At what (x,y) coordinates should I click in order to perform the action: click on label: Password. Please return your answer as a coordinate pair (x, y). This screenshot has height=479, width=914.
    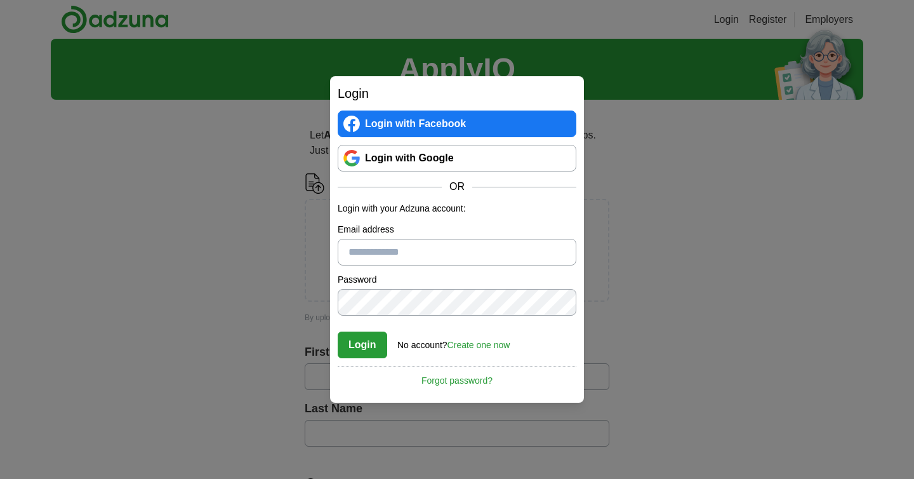
    Looking at the image, I should click on (457, 279).